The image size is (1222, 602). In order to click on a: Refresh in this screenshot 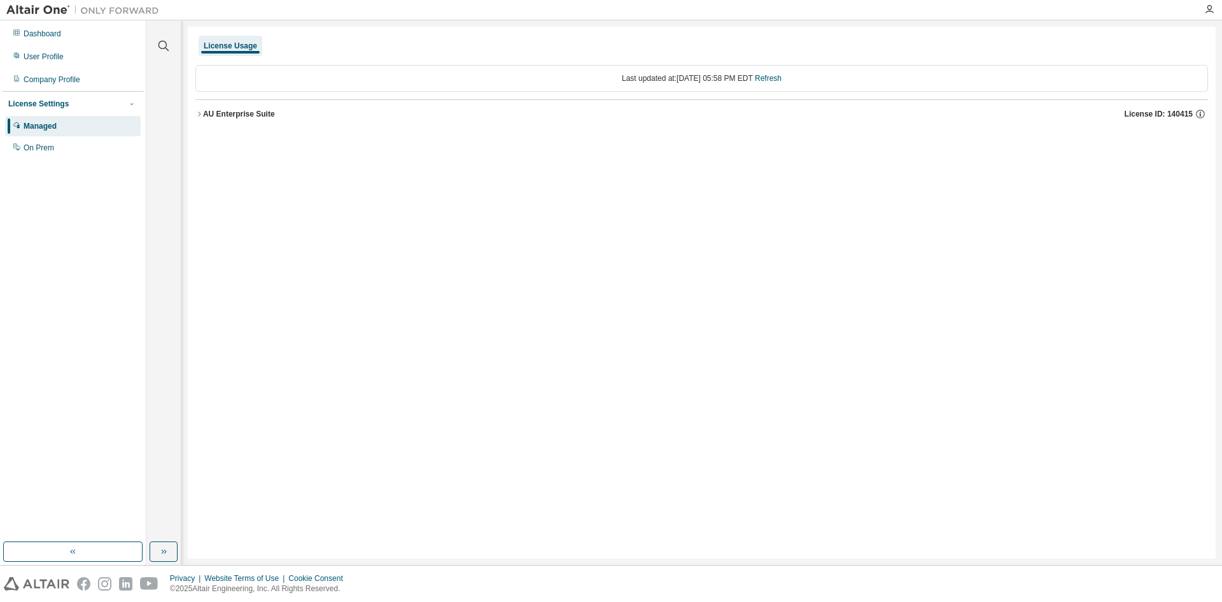, I will do `click(768, 78)`.